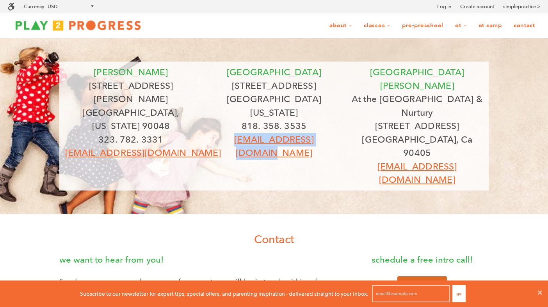 Image resolution: width=548 pixels, height=307 pixels. What do you see at coordinates (34, 6) in the screenshot?
I see `label: Currency` at bounding box center [34, 6].